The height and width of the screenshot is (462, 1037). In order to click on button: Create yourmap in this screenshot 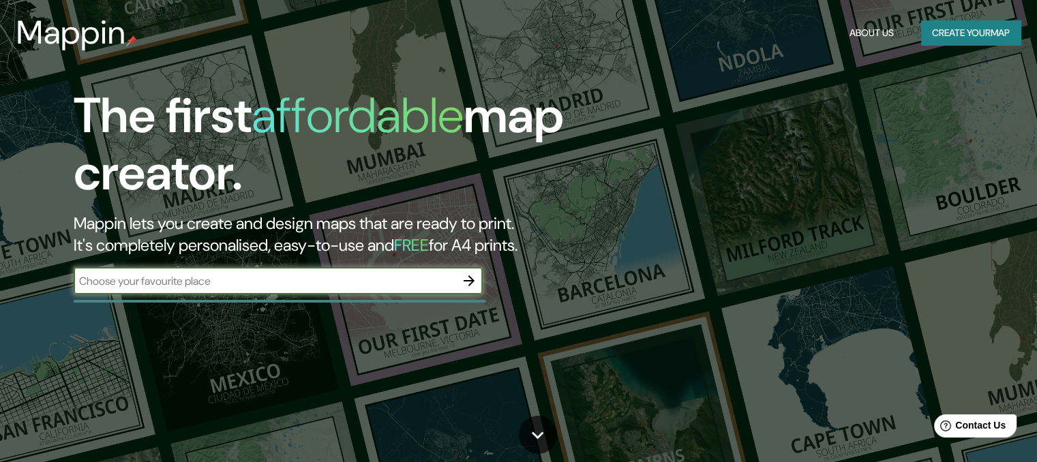, I will do `click(971, 33)`.